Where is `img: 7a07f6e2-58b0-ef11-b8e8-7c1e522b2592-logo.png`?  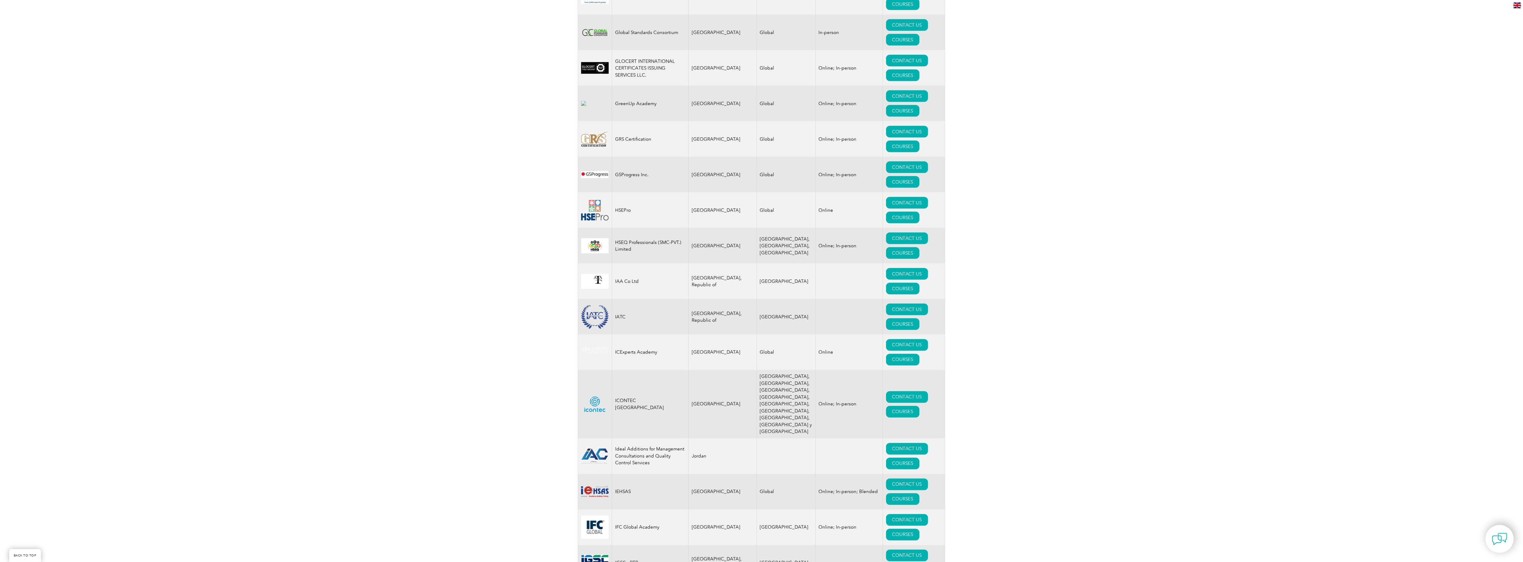 img: 7a07f6e2-58b0-ef11-b8e8-7c1e522b2592-logo.png is located at coordinates (595, 456).